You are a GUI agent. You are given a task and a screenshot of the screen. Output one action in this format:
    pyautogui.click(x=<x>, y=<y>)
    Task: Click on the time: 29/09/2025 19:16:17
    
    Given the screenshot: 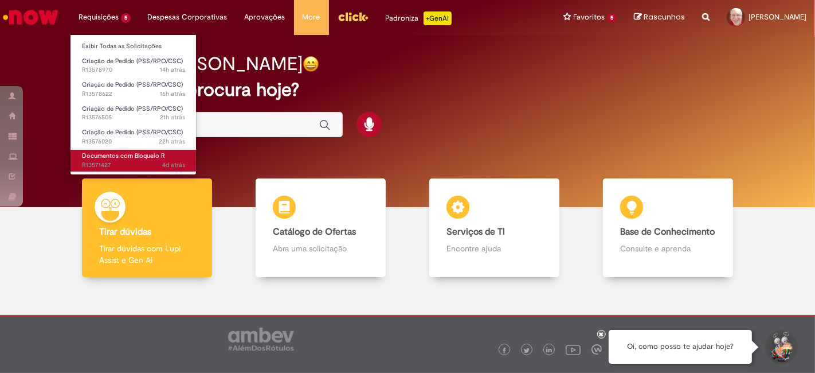 What is the action you would take?
    pyautogui.click(x=173, y=69)
    